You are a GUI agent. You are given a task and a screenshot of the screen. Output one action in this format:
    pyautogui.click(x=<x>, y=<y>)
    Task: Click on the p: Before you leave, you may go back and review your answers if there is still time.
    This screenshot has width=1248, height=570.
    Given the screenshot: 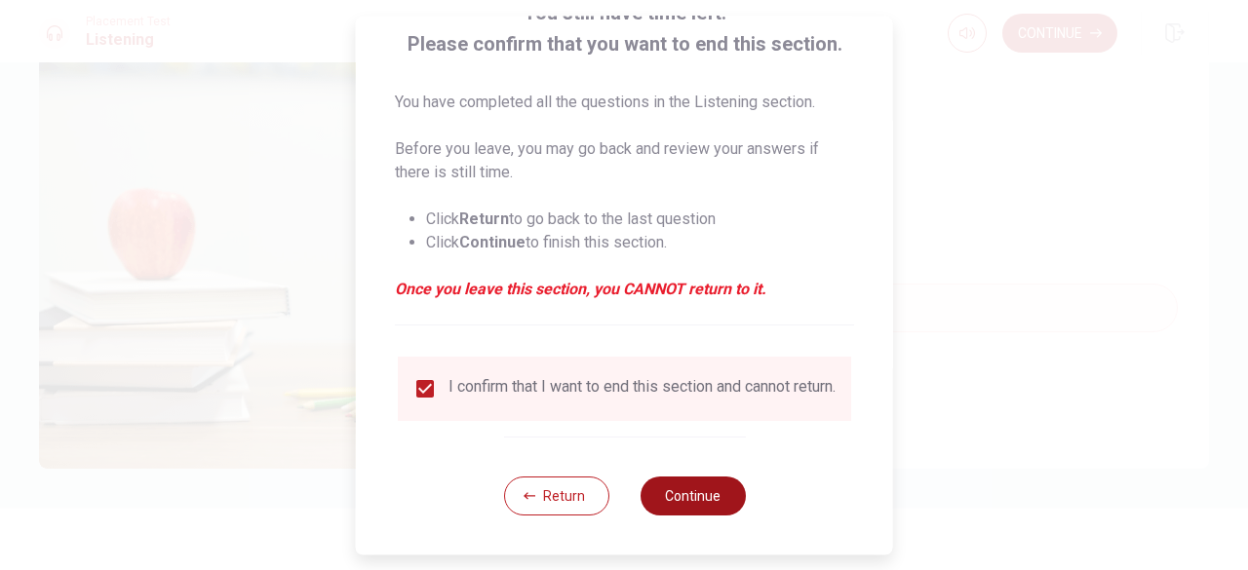 What is the action you would take?
    pyautogui.click(x=624, y=161)
    